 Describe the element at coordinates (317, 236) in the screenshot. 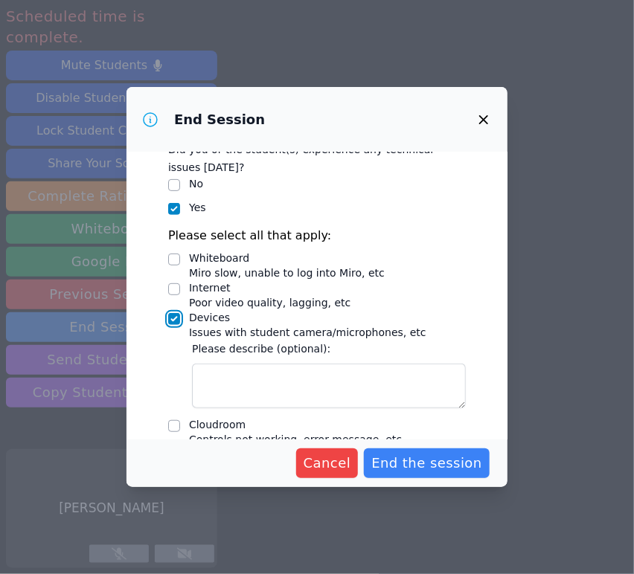

I see `p: Please select all that apply:` at that location.